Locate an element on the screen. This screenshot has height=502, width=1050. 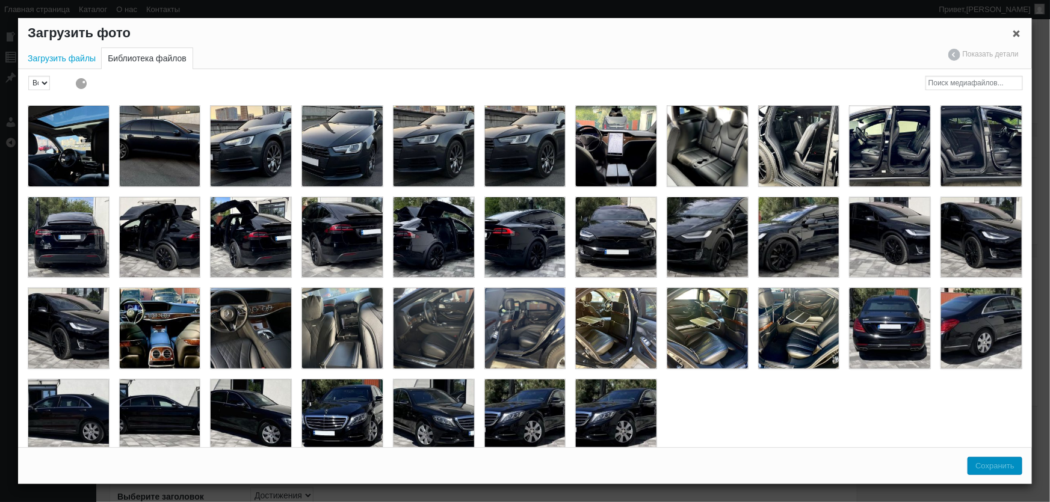
li: Tesla Model X черный прокат без водителя, внедорожник тесла арендовать с водителем на прокат 02 is located at coordinates (890, 238).